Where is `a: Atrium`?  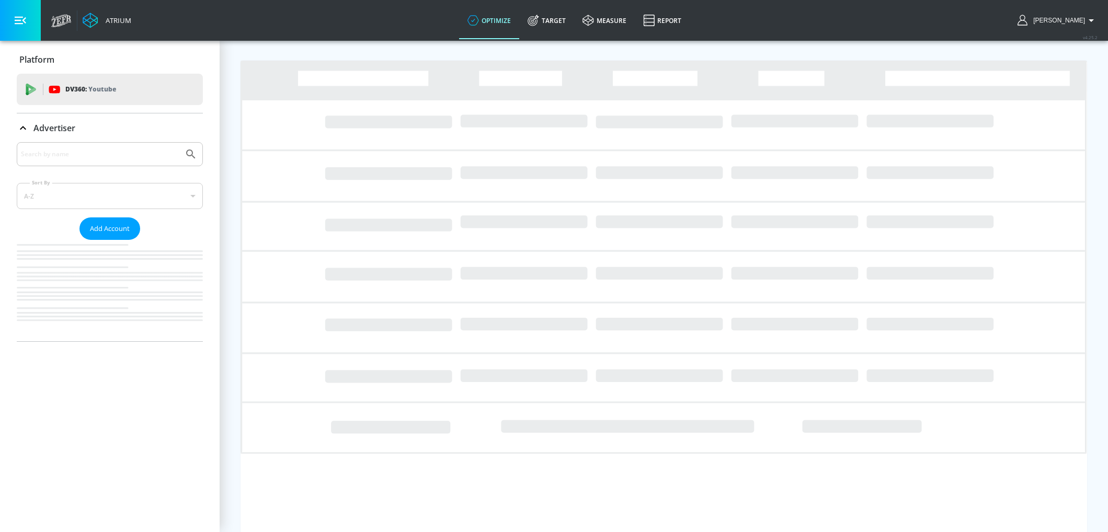
a: Atrium is located at coordinates (107, 20).